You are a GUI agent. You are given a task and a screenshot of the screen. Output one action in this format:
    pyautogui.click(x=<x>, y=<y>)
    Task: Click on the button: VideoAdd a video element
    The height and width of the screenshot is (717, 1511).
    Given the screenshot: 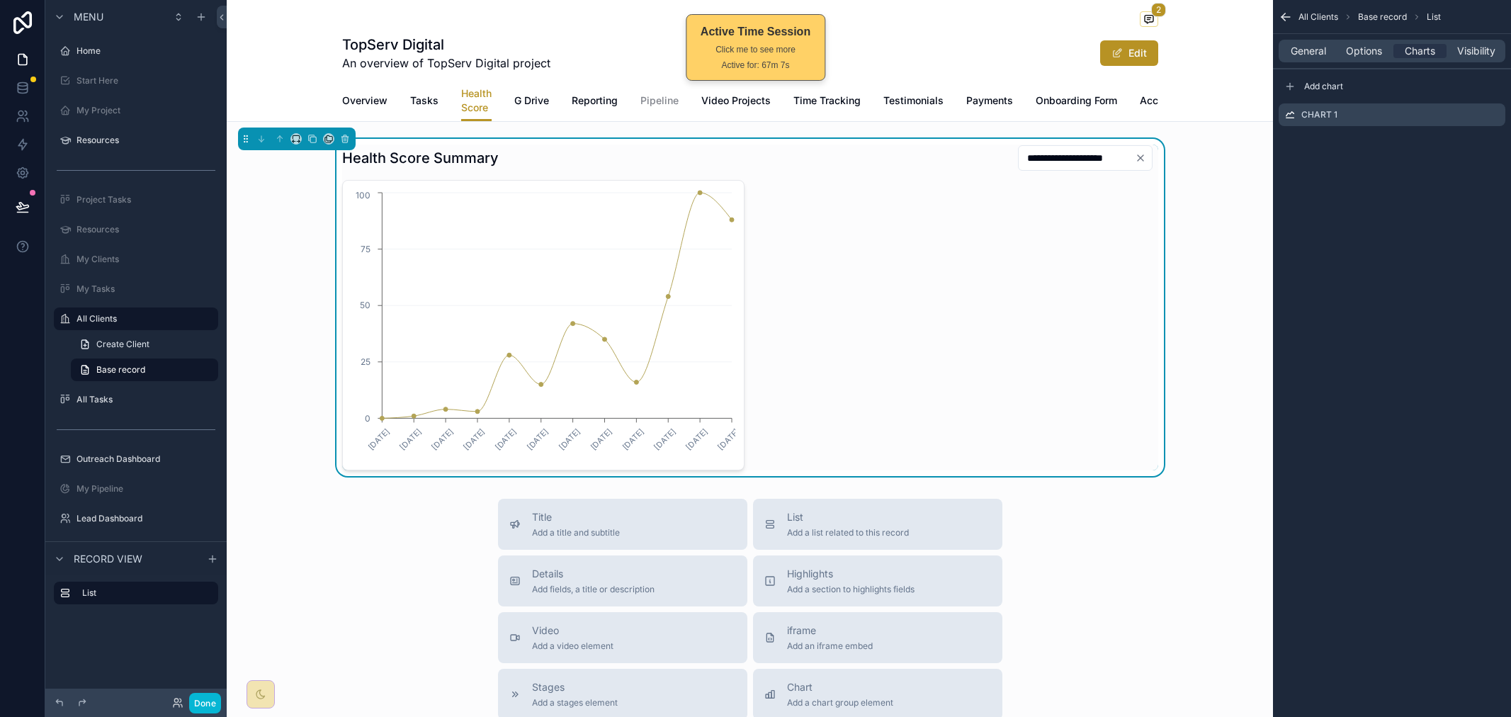 What is the action you would take?
    pyautogui.click(x=622, y=637)
    